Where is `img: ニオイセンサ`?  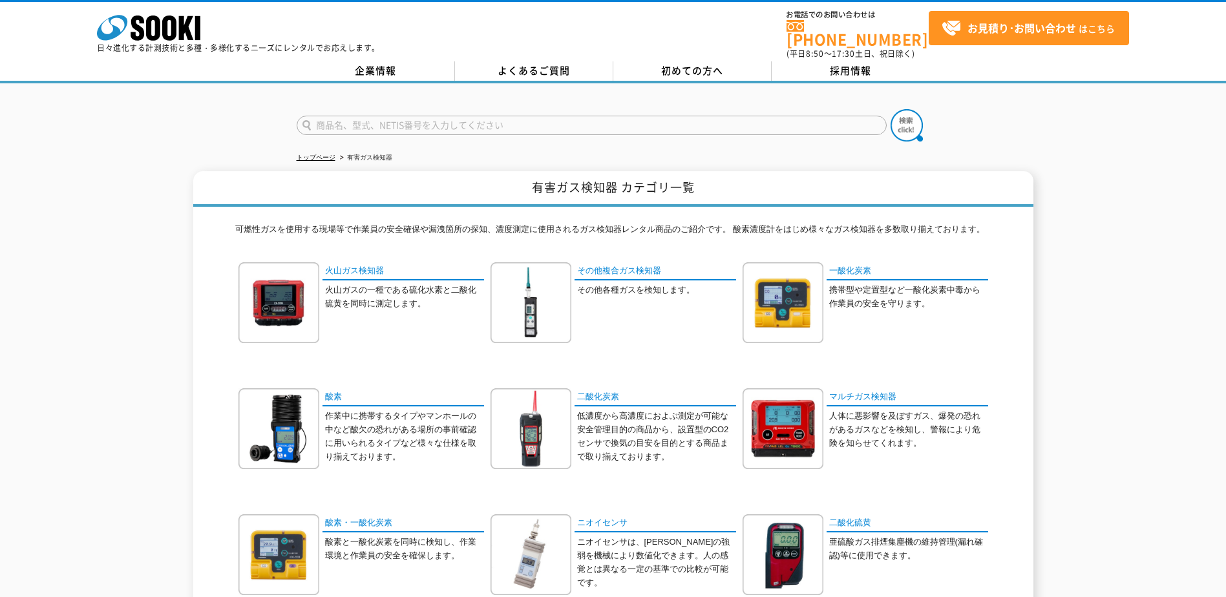 img: ニオイセンサ is located at coordinates (531, 554).